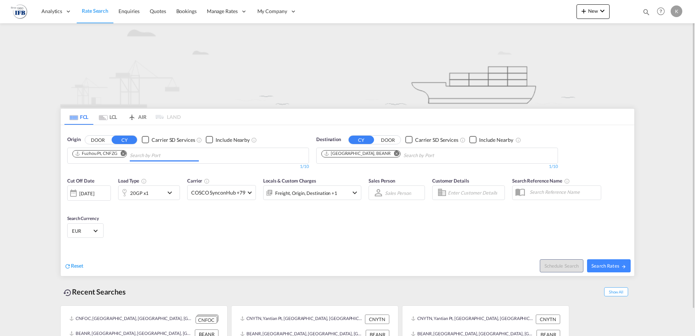  Describe the element at coordinates (52, 11) in the screenshot. I see `span: Analytics` at that location.